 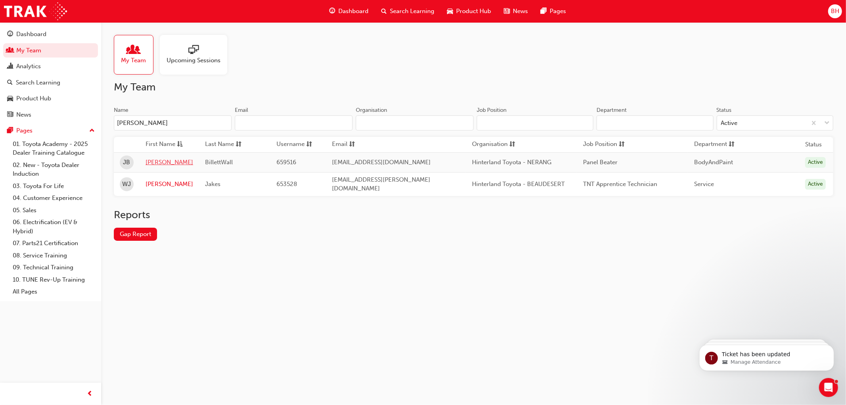 What do you see at coordinates (474, 11) in the screenshot?
I see `span: Product Hub` at bounding box center [474, 11].